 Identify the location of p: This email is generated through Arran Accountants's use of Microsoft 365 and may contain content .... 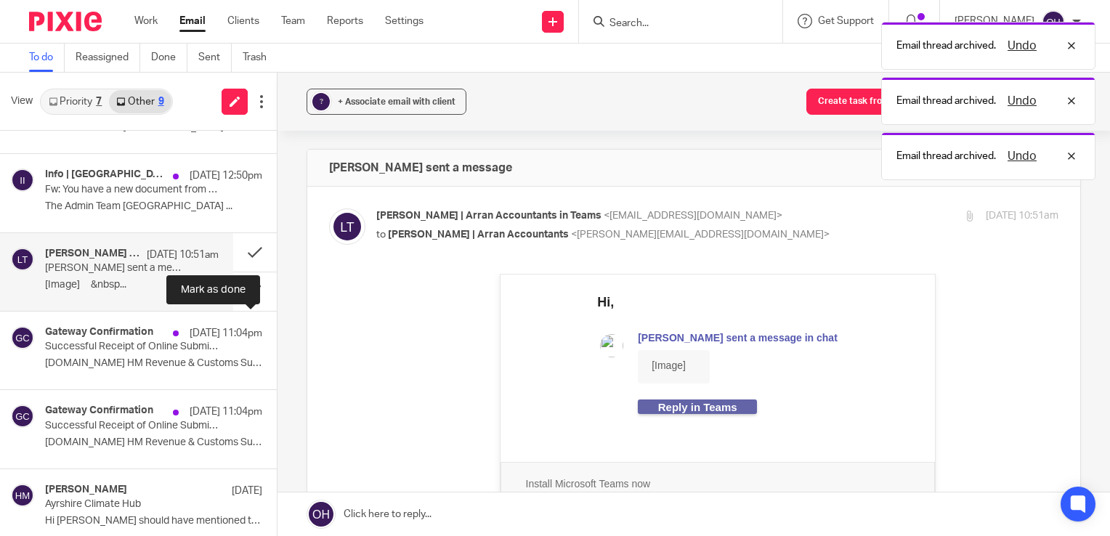
(341, 365).